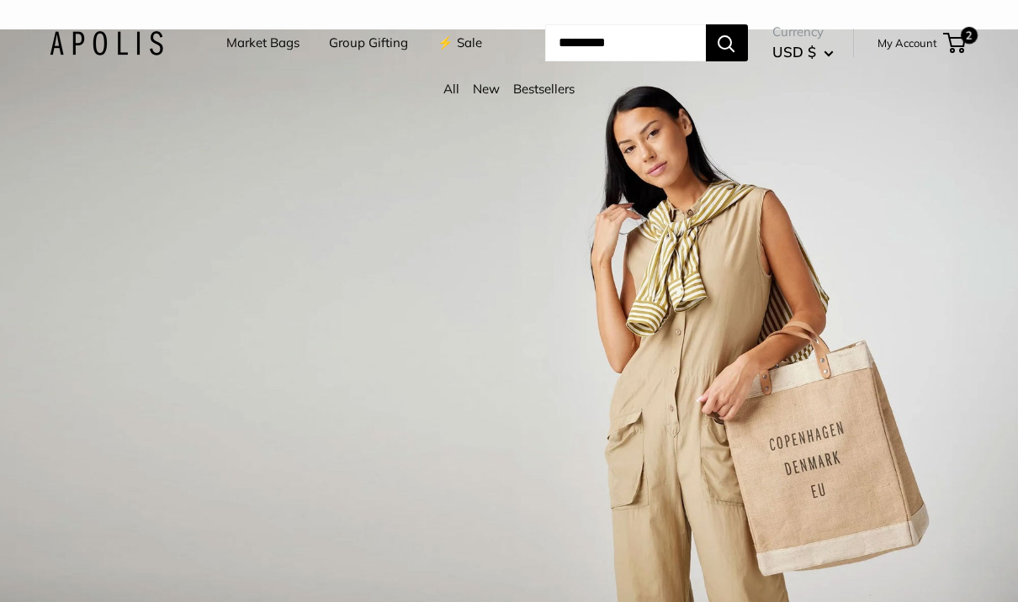 This screenshot has width=1018, height=602. I want to click on a: New, so click(486, 88).